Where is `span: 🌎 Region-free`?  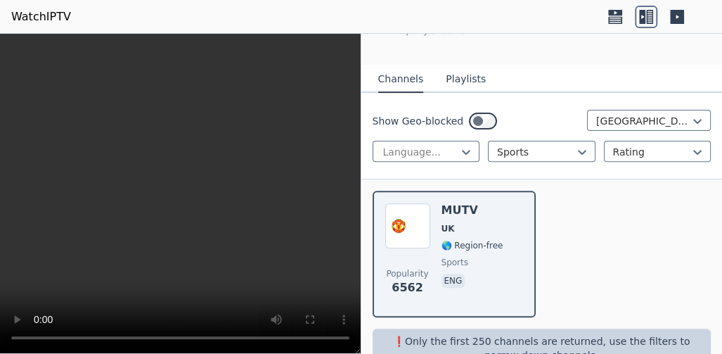 span: 🌎 Region-free is located at coordinates (472, 245).